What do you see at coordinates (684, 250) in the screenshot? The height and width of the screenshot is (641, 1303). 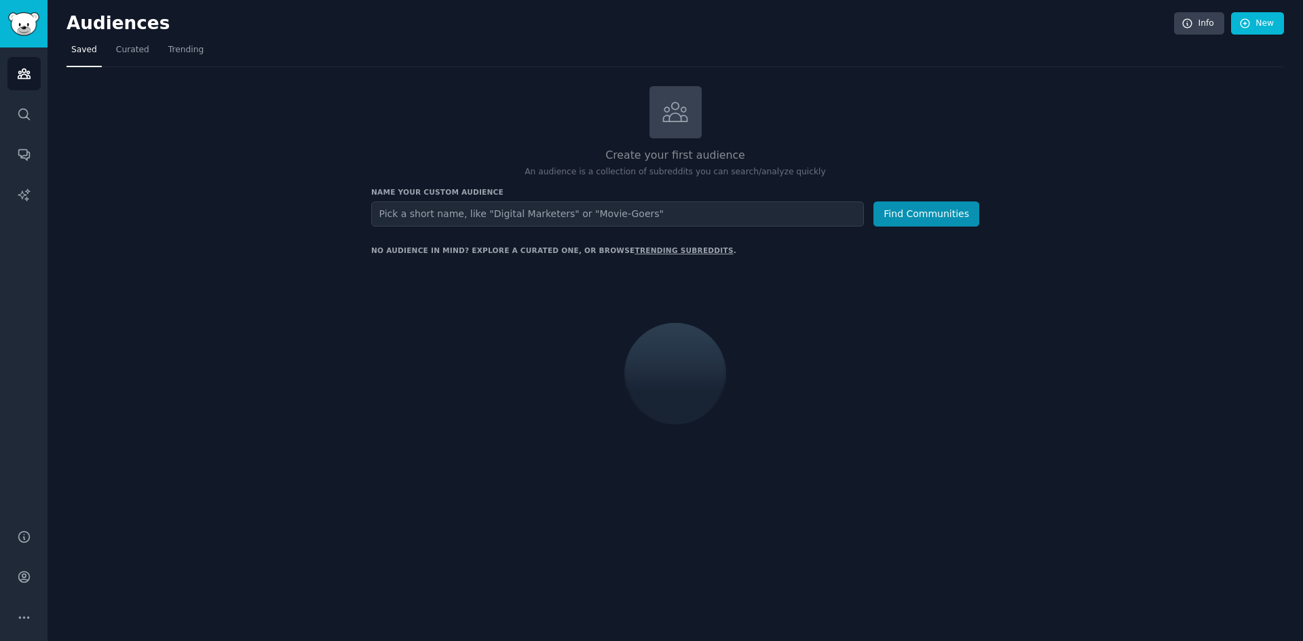 I see `a: trending subreddits` at bounding box center [684, 250].